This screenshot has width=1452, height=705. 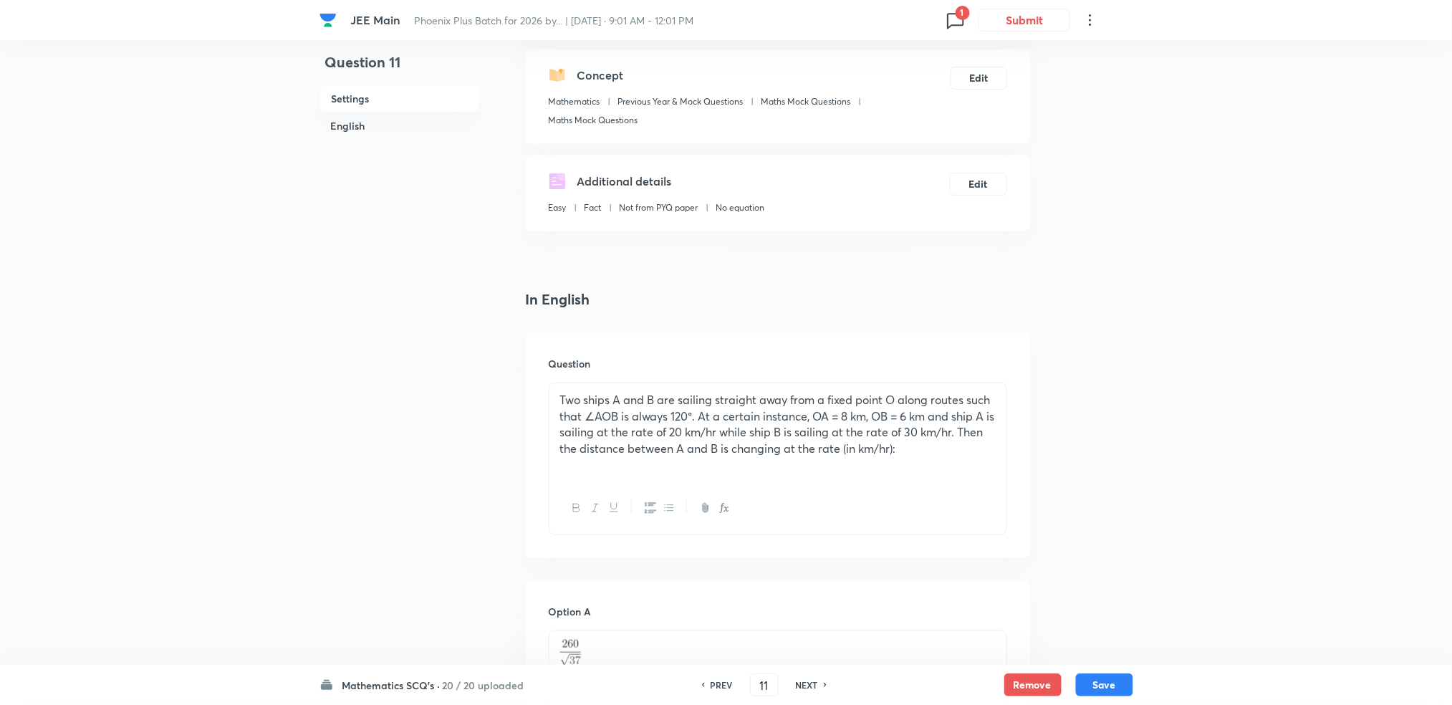 What do you see at coordinates (328, 20) in the screenshot?
I see `img: Company Logo` at bounding box center [328, 20].